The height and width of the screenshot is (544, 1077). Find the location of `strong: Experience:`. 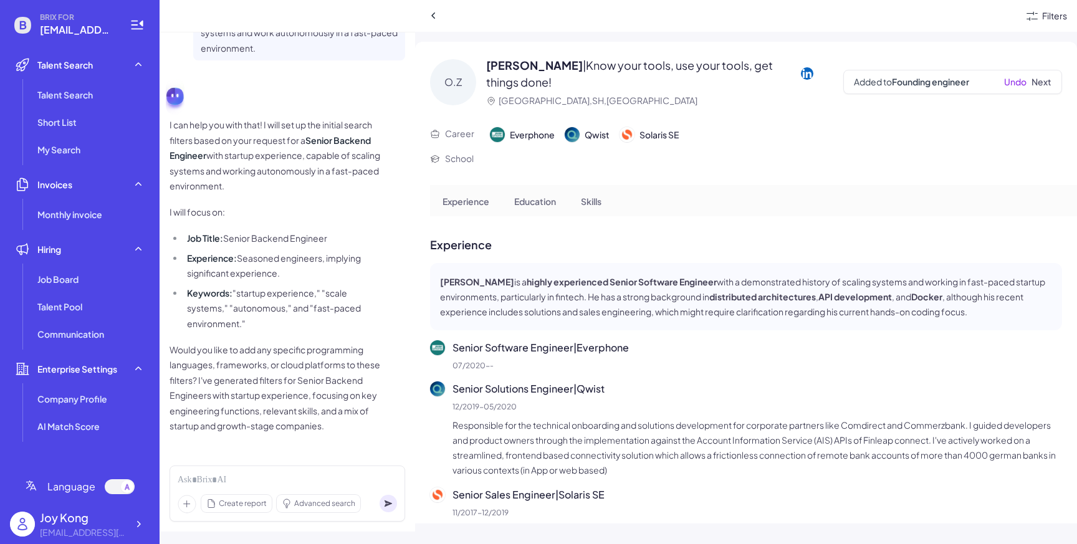

strong: Experience: is located at coordinates (212, 258).